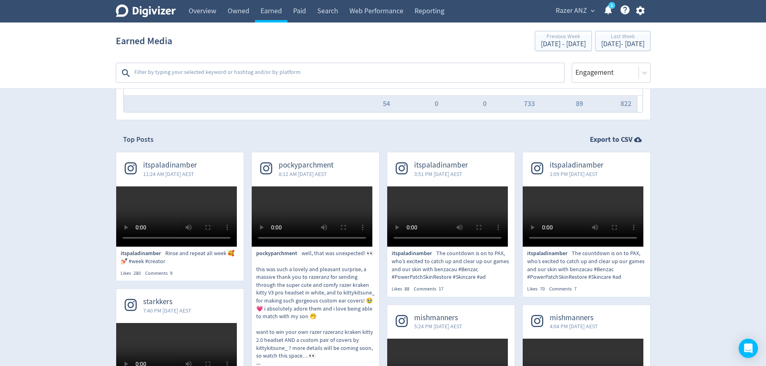  I want to click on span: 7, so click(575, 289).